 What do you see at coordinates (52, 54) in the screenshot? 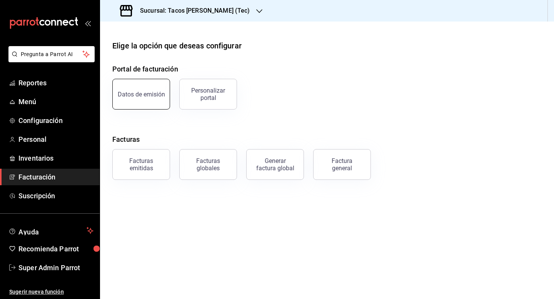
I see `span: Pregunta a Parrot AI` at bounding box center [52, 54].